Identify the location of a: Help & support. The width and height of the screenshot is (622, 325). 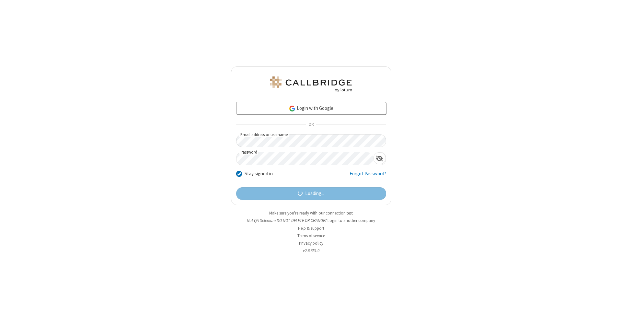
(311, 228).